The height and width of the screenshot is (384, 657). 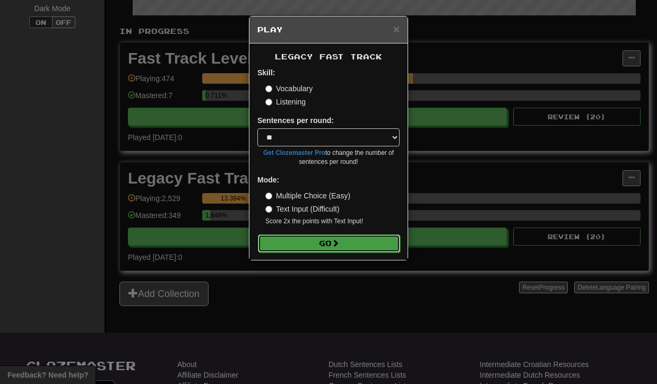 What do you see at coordinates (308, 196) in the screenshot?
I see `label: Multiple Choice (Easy)` at bounding box center [308, 196].